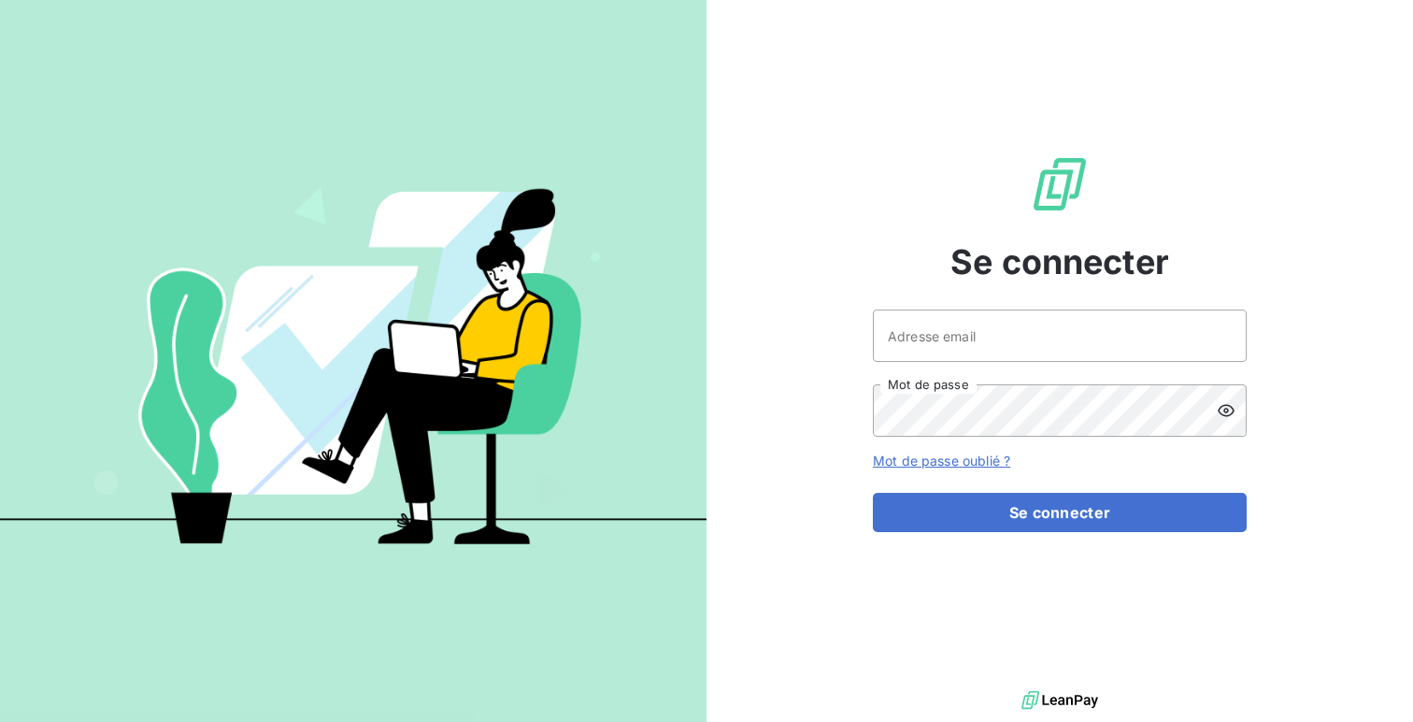 Image resolution: width=1413 pixels, height=722 pixels. I want to click on img: logo, so click(1060, 700).